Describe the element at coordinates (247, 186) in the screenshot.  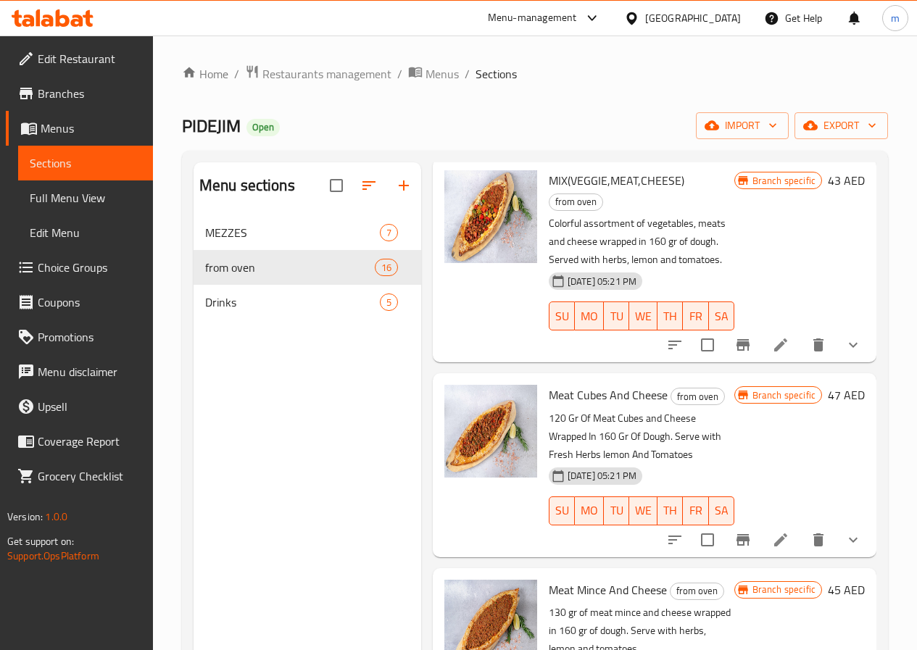
I see `h2: Menu sections` at that location.